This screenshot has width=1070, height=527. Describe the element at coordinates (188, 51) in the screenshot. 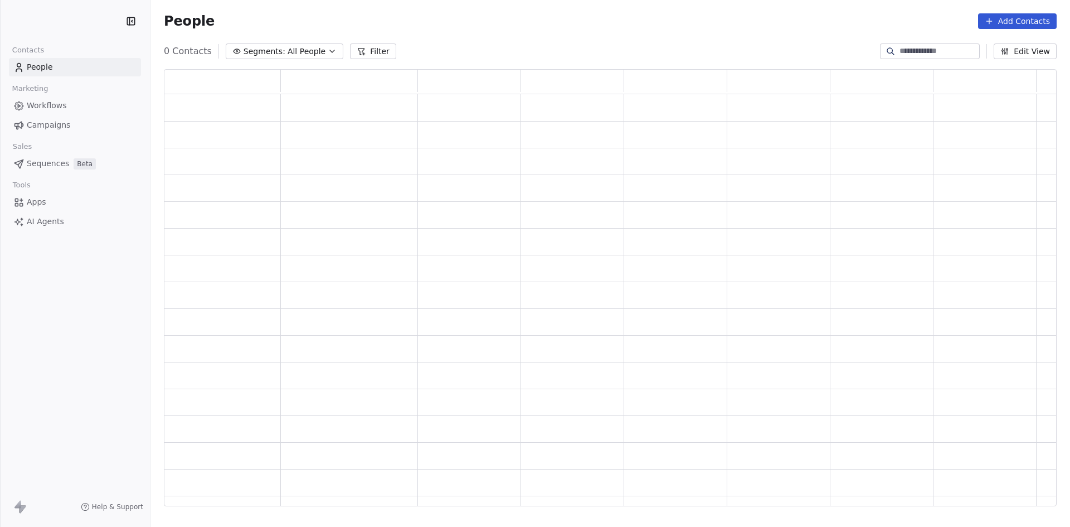

I see `span: 0 Contacts` at that location.